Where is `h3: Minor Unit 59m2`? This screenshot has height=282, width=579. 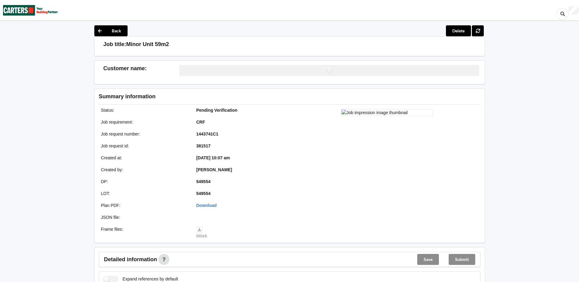
h3: Minor Unit 59m2 is located at coordinates (148, 44).